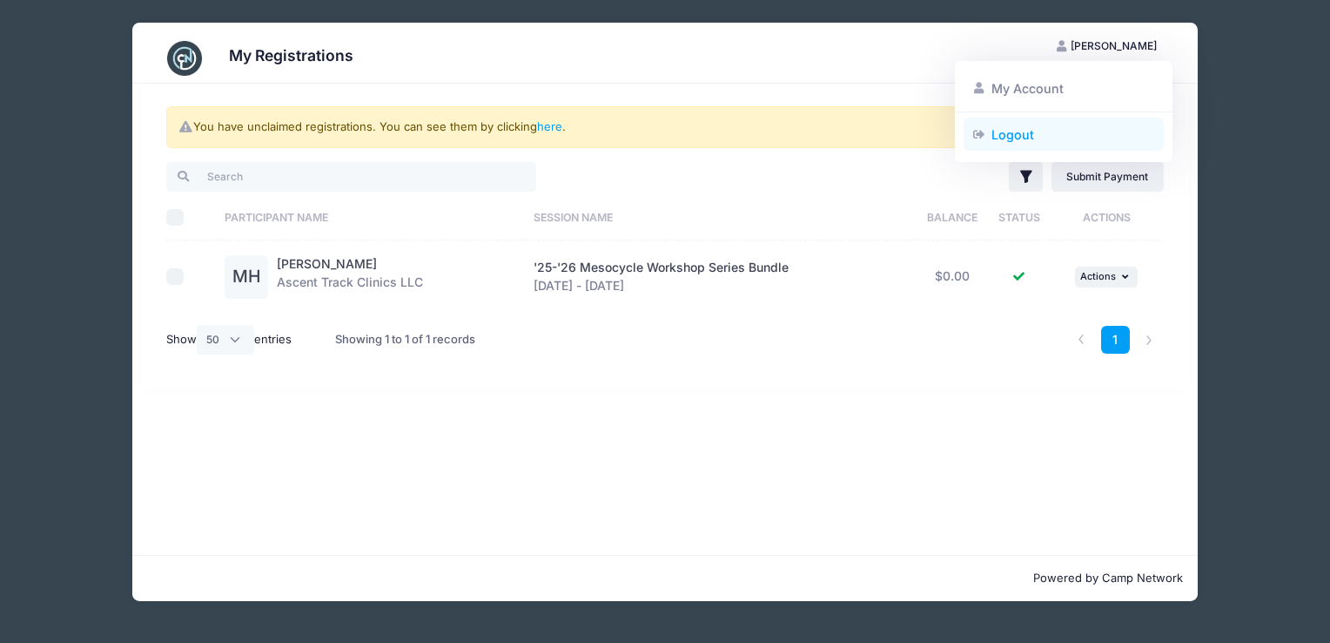  I want to click on th: Select All, so click(191, 217).